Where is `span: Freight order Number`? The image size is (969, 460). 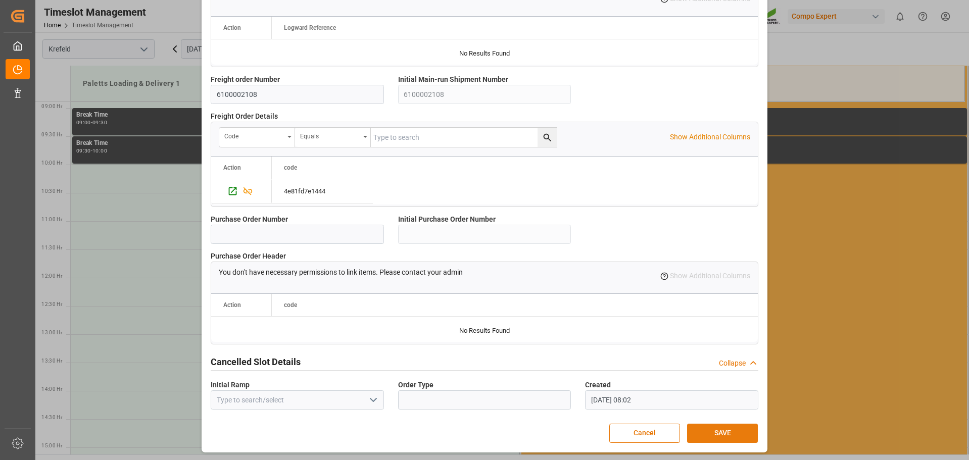
span: Freight order Number is located at coordinates (245, 79).